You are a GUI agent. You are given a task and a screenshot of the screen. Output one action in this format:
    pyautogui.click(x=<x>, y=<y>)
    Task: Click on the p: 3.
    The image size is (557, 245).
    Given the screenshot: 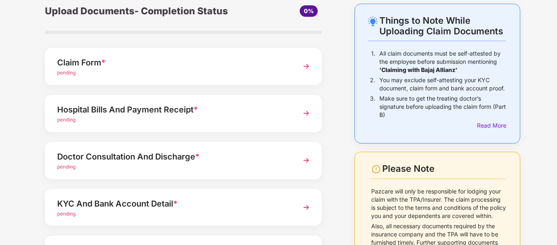 What is the action you would take?
    pyautogui.click(x=373, y=107)
    